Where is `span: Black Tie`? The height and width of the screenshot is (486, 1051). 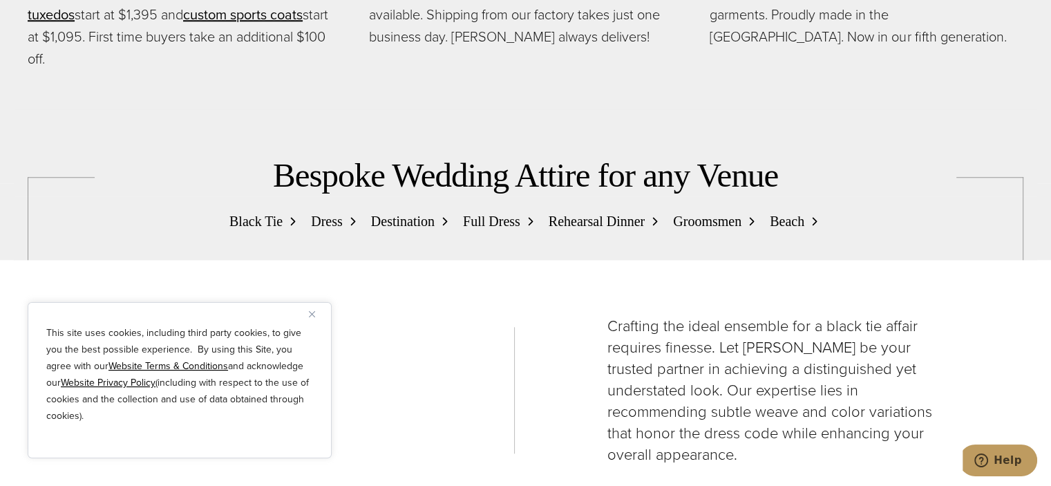 span: Black Tie is located at coordinates (256, 221).